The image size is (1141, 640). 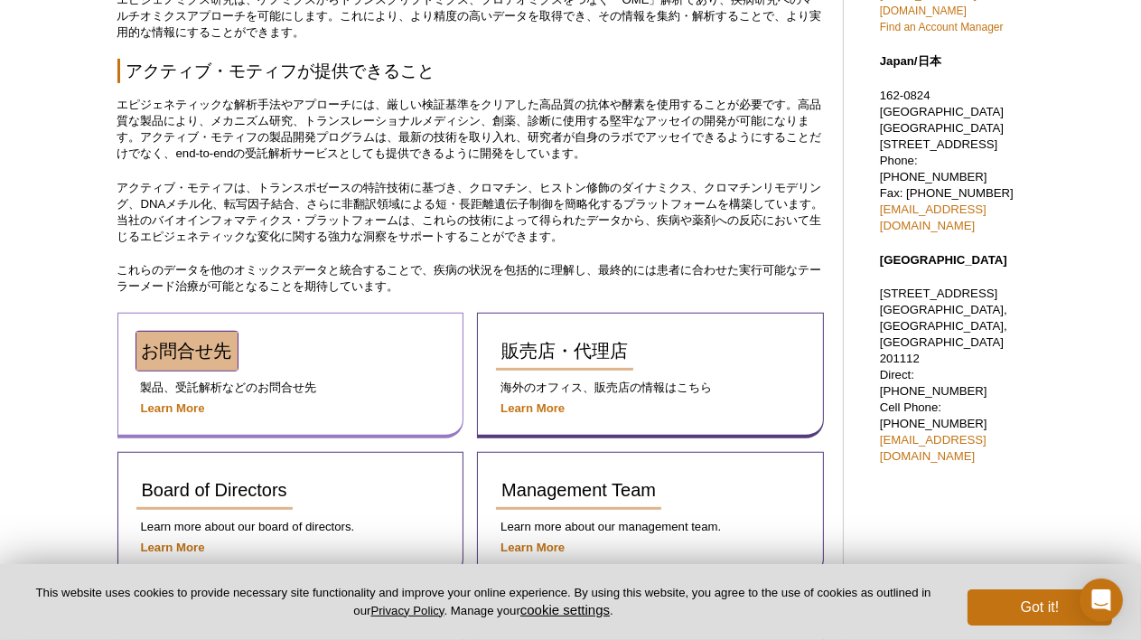 What do you see at coordinates (483, 602) in the screenshot?
I see `p: This website uses cookies to provide necessary site functionality and improve your online experie...` at bounding box center [483, 602].